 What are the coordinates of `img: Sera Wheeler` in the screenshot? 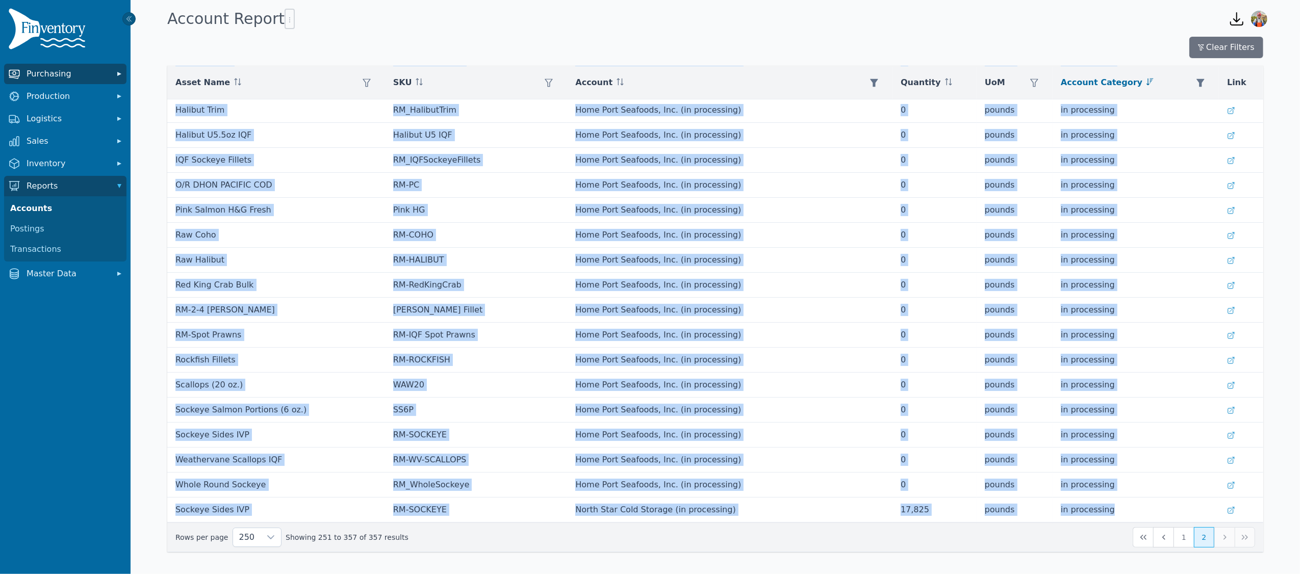 It's located at (1260, 19).